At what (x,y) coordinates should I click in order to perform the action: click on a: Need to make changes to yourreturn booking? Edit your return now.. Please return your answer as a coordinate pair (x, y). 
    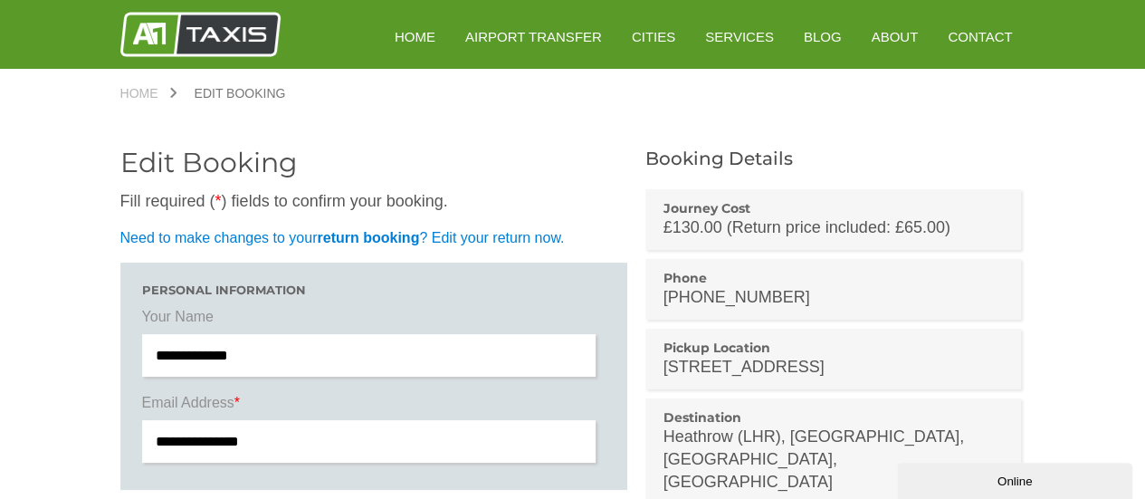
    Looking at the image, I should click on (342, 237).